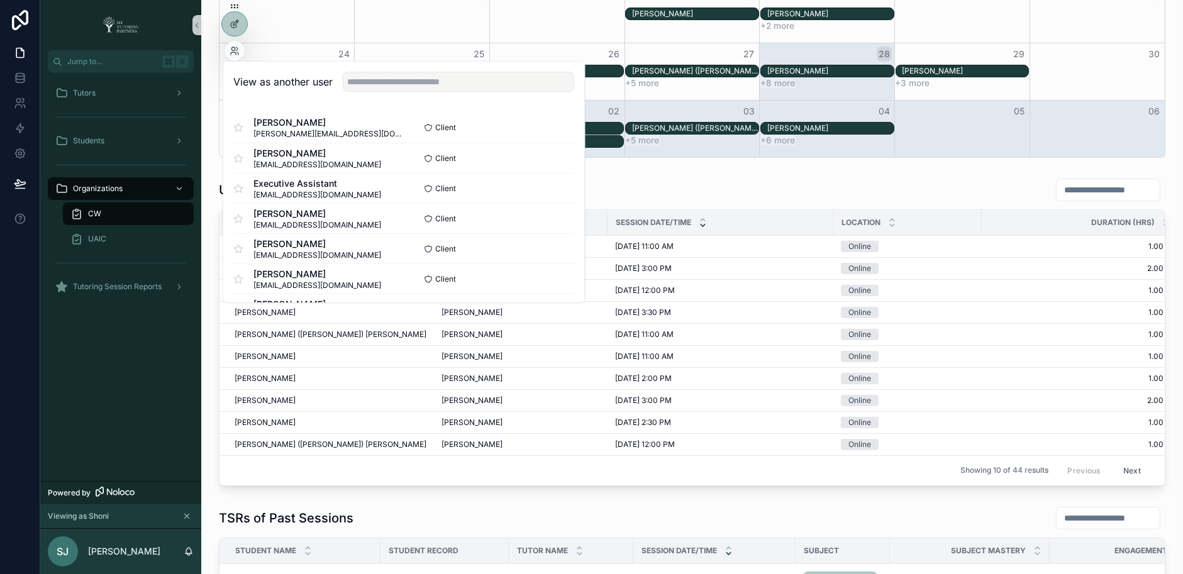 The height and width of the screenshot is (574, 1183). What do you see at coordinates (89, 141) in the screenshot?
I see `span: Students` at bounding box center [89, 141].